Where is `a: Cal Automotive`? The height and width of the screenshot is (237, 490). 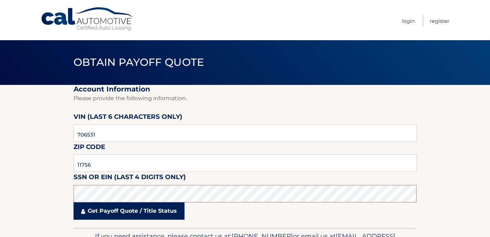 a: Cal Automotive is located at coordinates (87, 19).